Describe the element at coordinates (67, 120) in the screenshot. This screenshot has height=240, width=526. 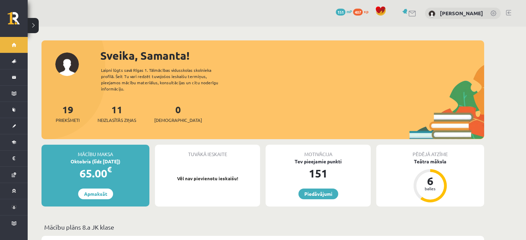
I see `span: Priekšmeti` at that location.